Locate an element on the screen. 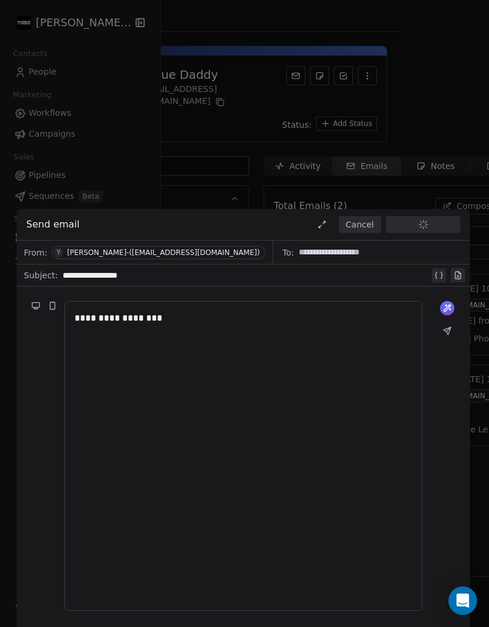 The width and height of the screenshot is (489, 627). span: To: is located at coordinates (288, 252).